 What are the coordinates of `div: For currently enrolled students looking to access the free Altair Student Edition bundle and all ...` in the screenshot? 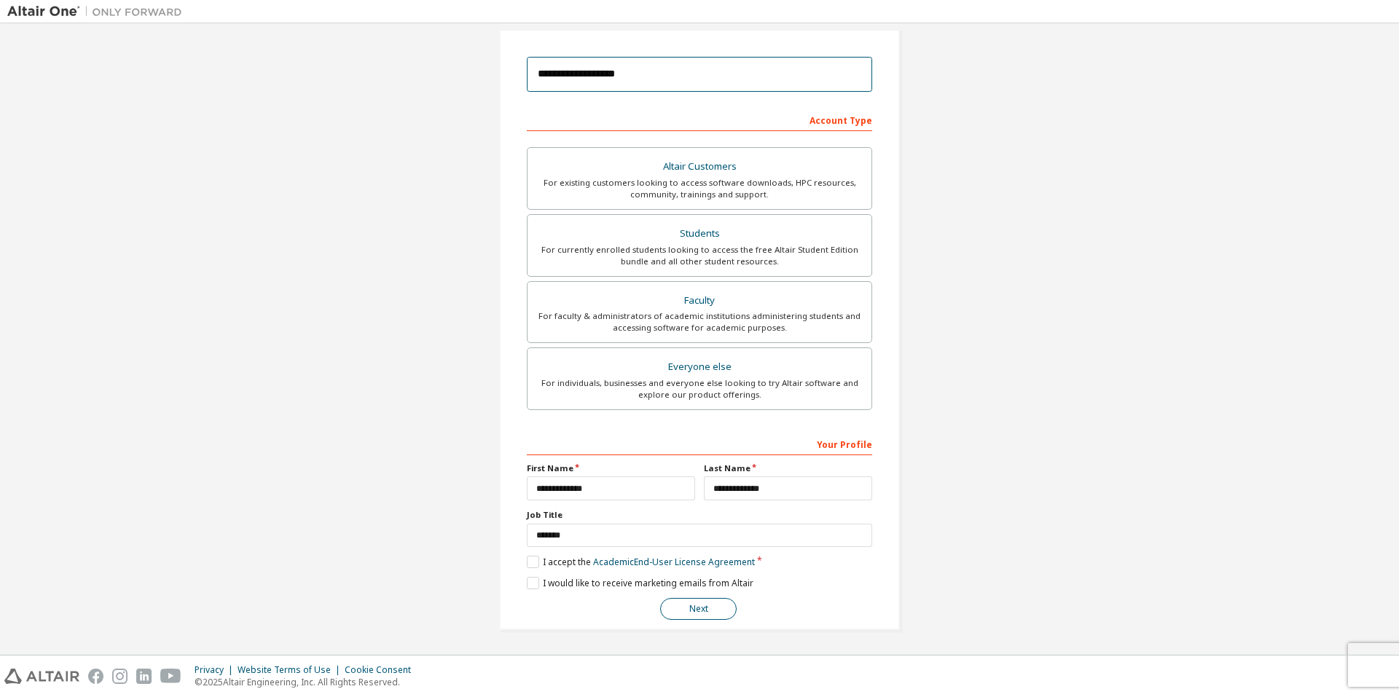 It's located at (700, 256).